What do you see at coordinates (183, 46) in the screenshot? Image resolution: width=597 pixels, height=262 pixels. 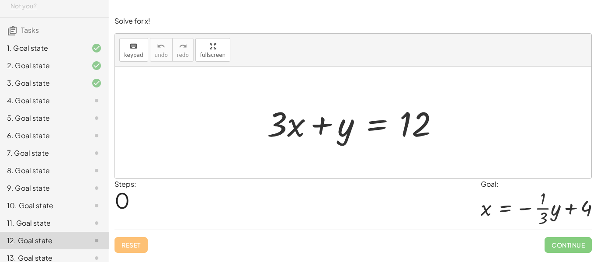 I see `i: redo` at bounding box center [183, 46].